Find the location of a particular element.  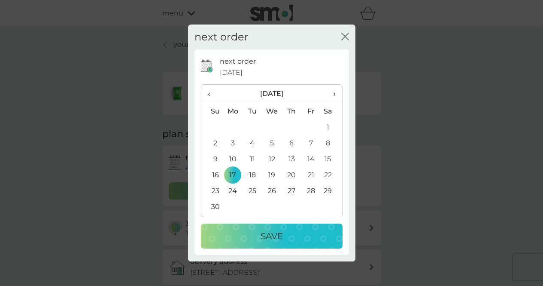

td: 12 is located at coordinates (272, 159).